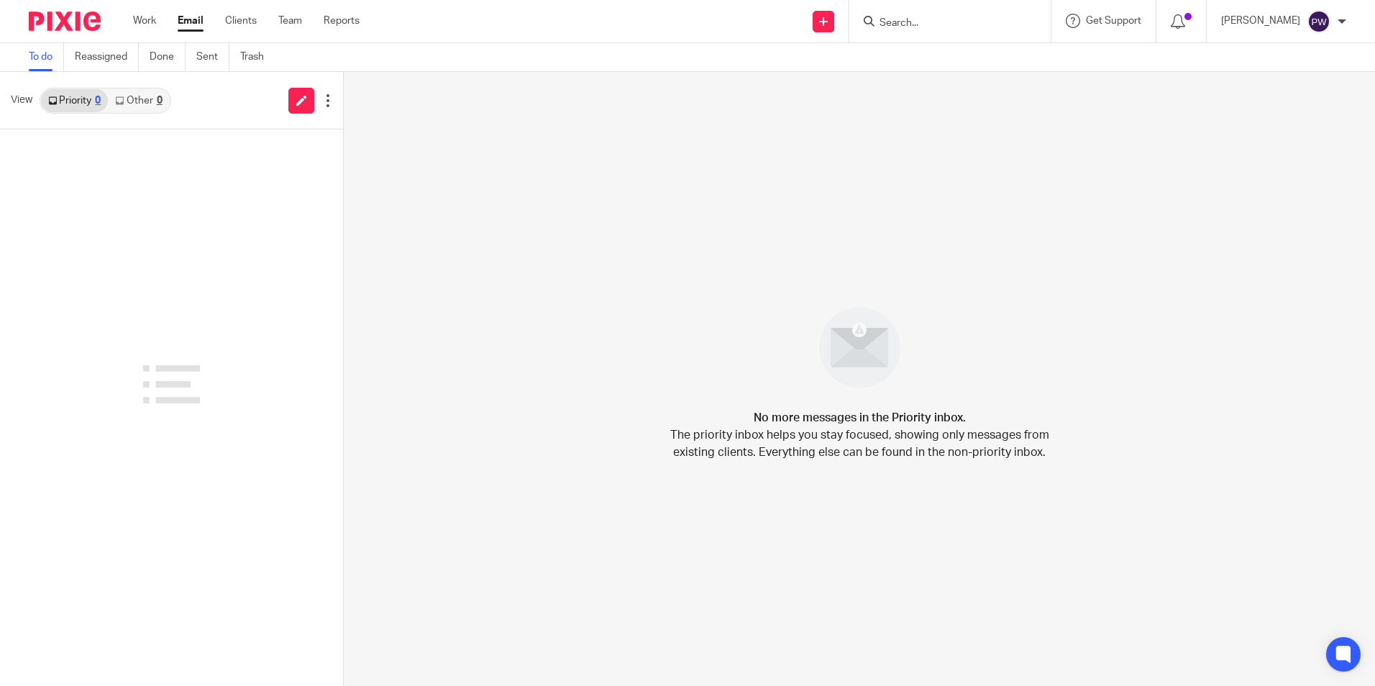 This screenshot has height=686, width=1375. What do you see at coordinates (241, 21) in the screenshot?
I see `a: Clients` at bounding box center [241, 21].